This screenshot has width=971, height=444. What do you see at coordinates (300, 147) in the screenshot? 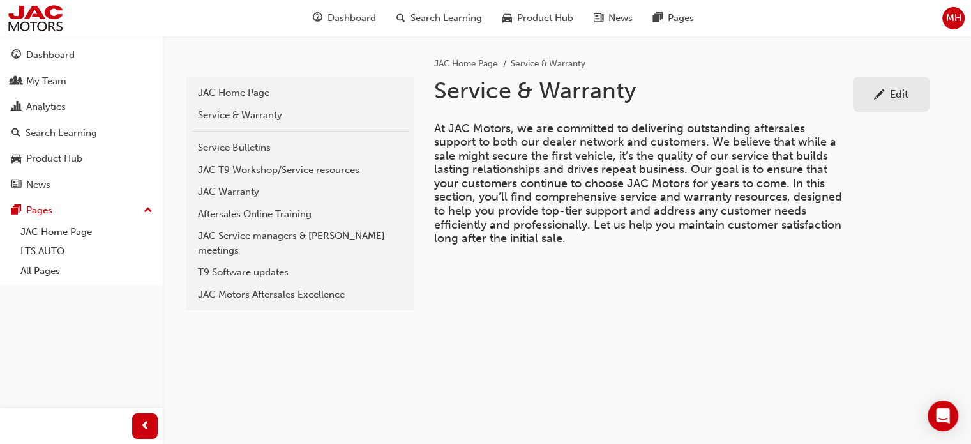
I see `a: Service Bulletins` at bounding box center [300, 147].